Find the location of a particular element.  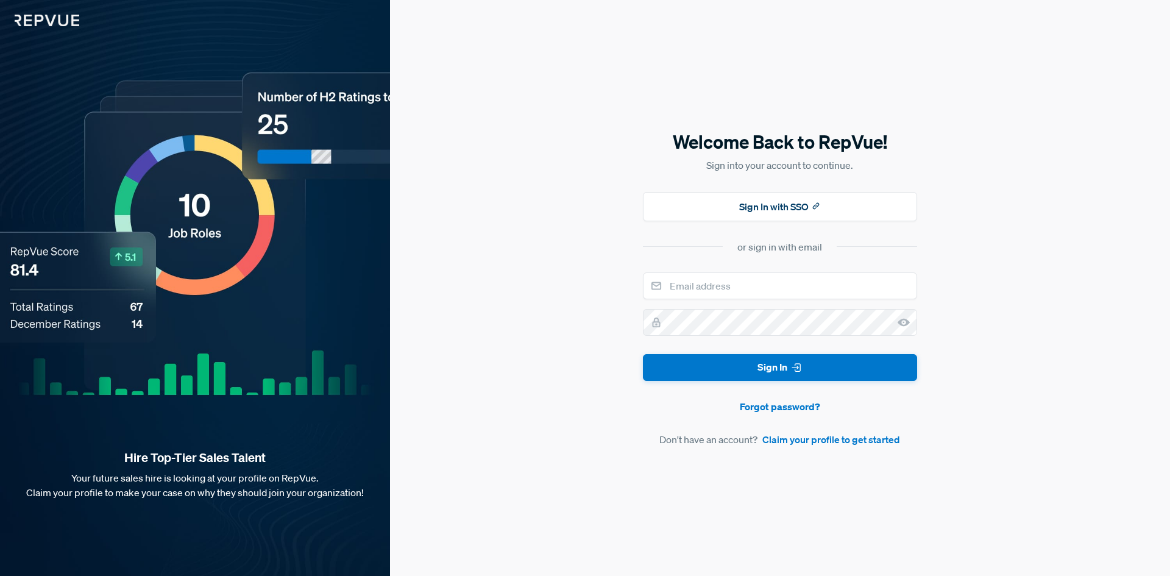

a: Claim your profile to get started is located at coordinates (831, 439).